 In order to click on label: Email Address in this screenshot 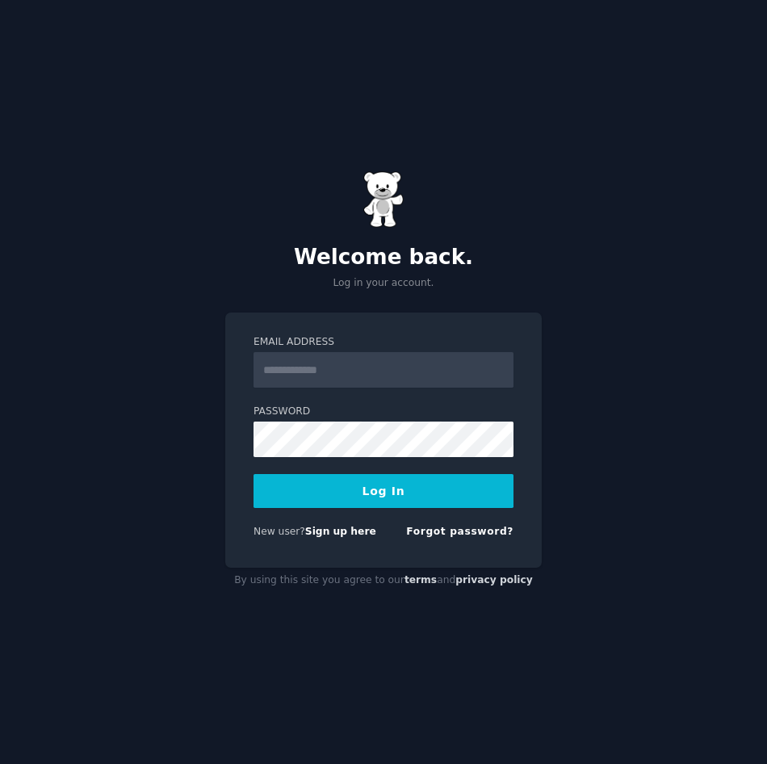, I will do `click(383, 342)`.